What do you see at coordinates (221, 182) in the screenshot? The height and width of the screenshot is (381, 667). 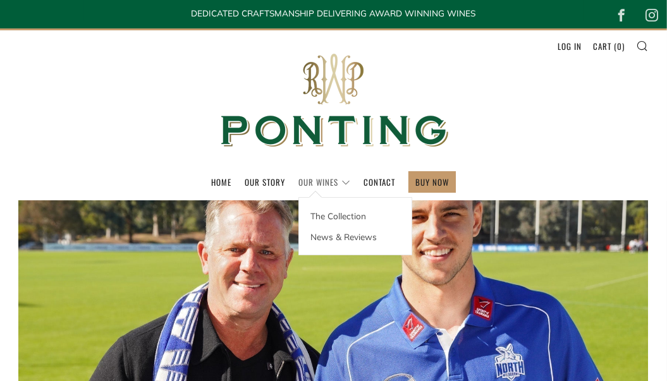 I see `a: Home` at bounding box center [221, 182].